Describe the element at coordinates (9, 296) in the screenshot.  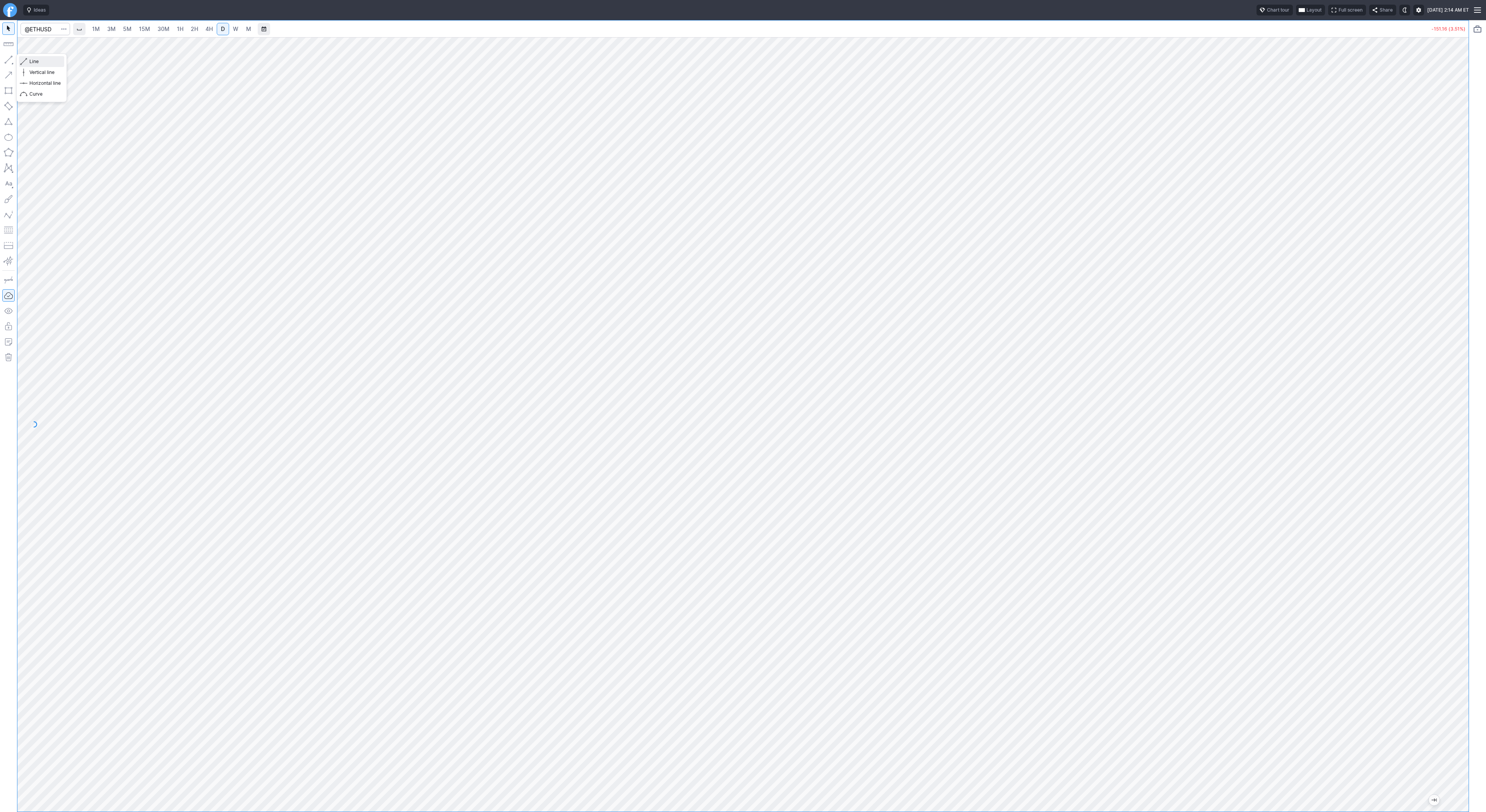
I see `button: Drawings Autosave: On` at that location.